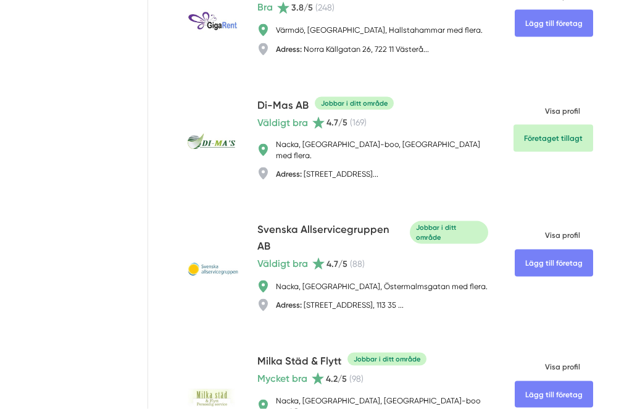  What do you see at coordinates (358, 264) in the screenshot?
I see `span: ( 88 )` at bounding box center [358, 264].